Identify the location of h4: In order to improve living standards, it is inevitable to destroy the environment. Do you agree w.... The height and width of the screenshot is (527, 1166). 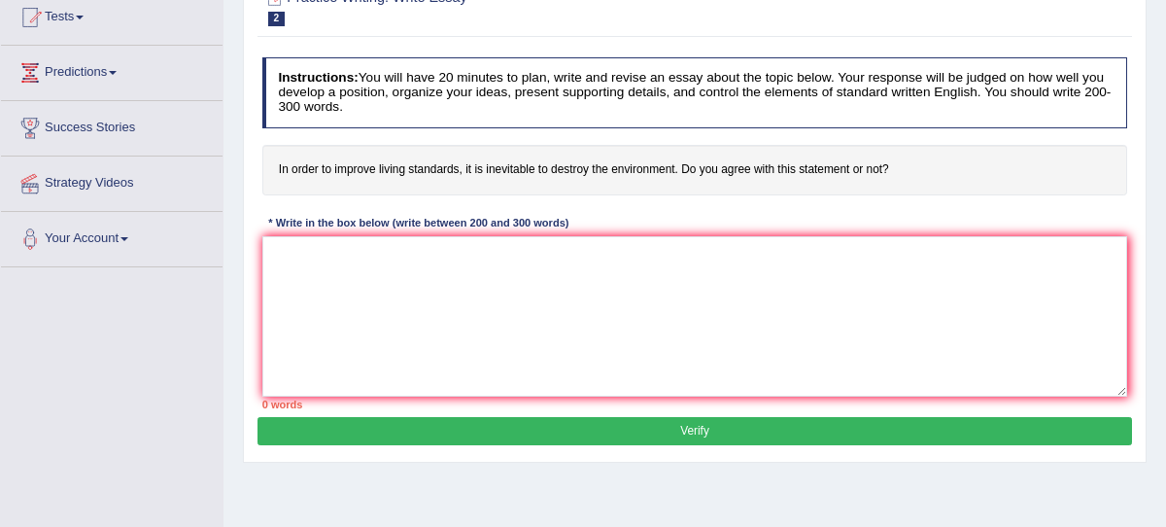
(695, 170).